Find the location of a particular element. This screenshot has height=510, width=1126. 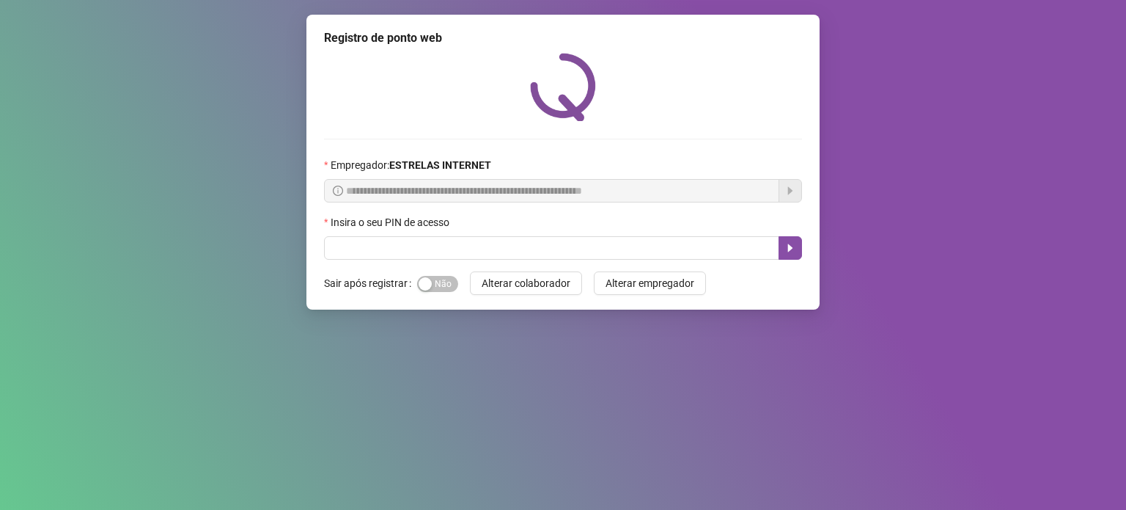

strong: ESTRELAS INTERNET is located at coordinates (440, 165).